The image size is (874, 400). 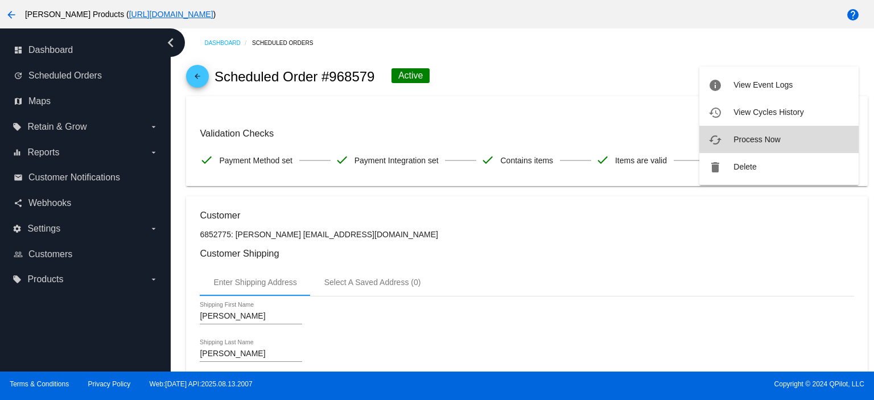 What do you see at coordinates (768, 112) in the screenshot?
I see `span: View Cycles History` at bounding box center [768, 112].